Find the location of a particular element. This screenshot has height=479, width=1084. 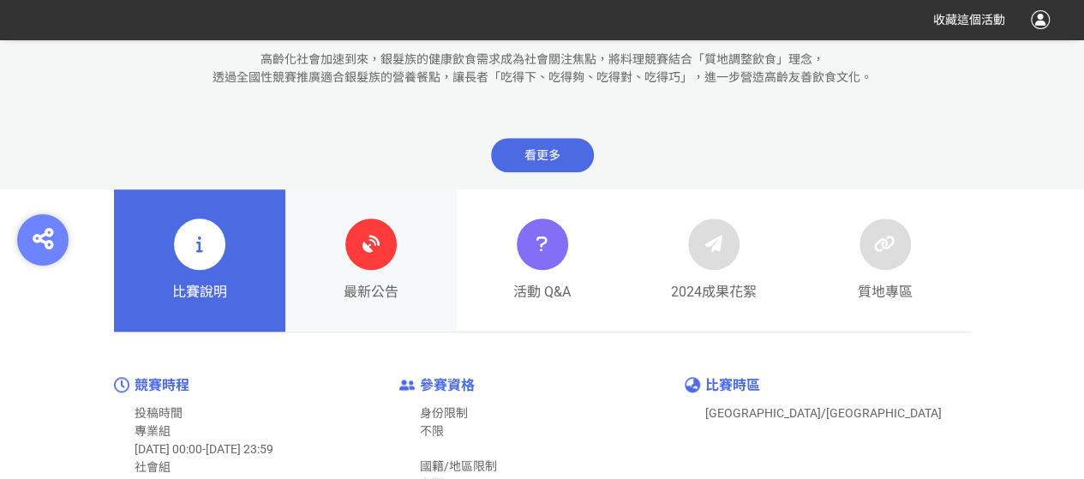

span: 專業組 is located at coordinates (153, 431).